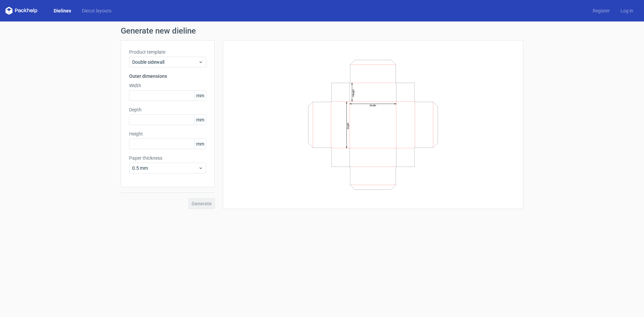 The height and width of the screenshot is (317, 644). Describe the element at coordinates (627, 11) in the screenshot. I see `a: Log in` at that location.